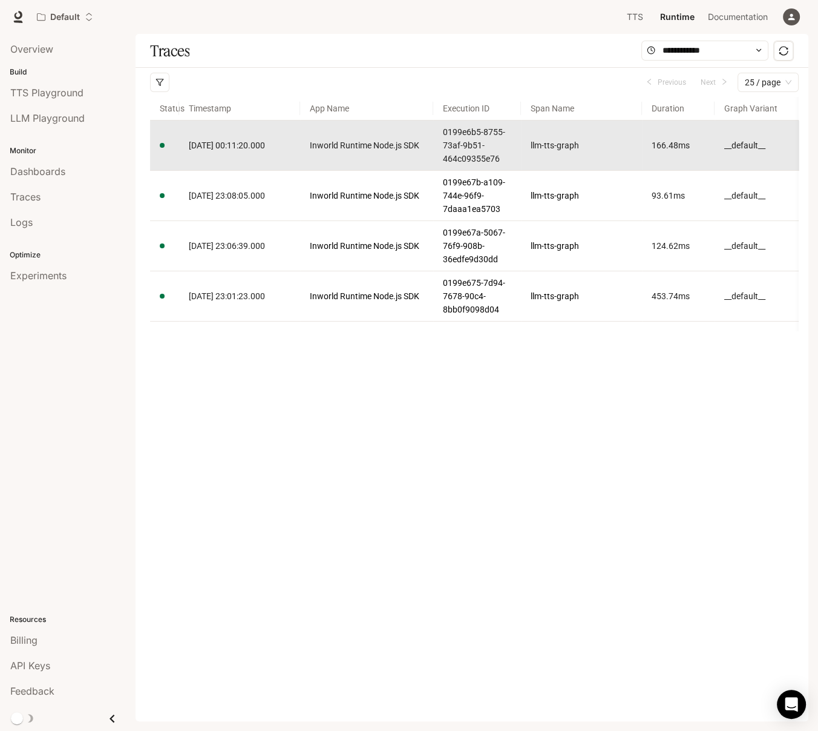 Image resolution: width=818 pixels, height=731 pixels. What do you see at coordinates (792, 704) in the screenshot?
I see `div: Open Intercom Messenger` at bounding box center [792, 704].